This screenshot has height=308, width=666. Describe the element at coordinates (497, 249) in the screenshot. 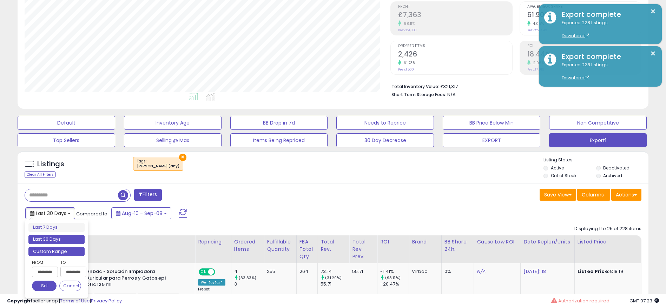

I see `th: CSV column name: cust_attr_5_Cause Low ROI` at that location.